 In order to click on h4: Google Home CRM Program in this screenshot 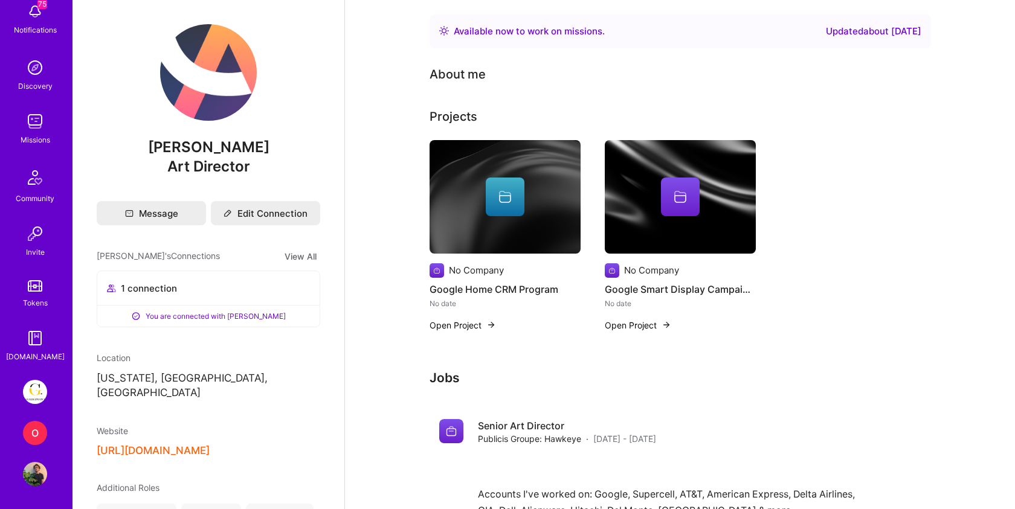, I will do `click(505, 289)`.